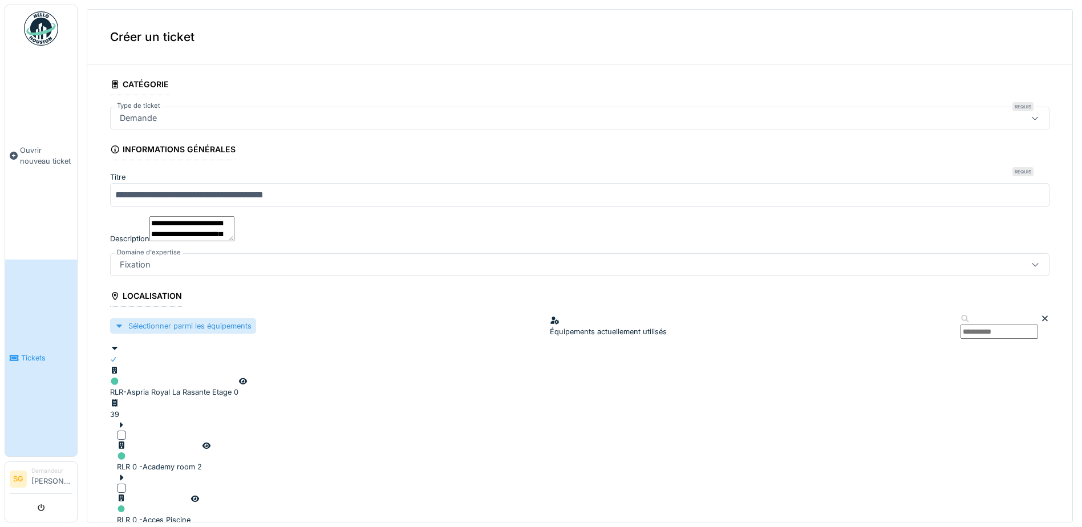 The height and width of the screenshot is (527, 1082). What do you see at coordinates (159, 456) in the screenshot?
I see `div: RLR 0 -Academy room 2` at bounding box center [159, 456].